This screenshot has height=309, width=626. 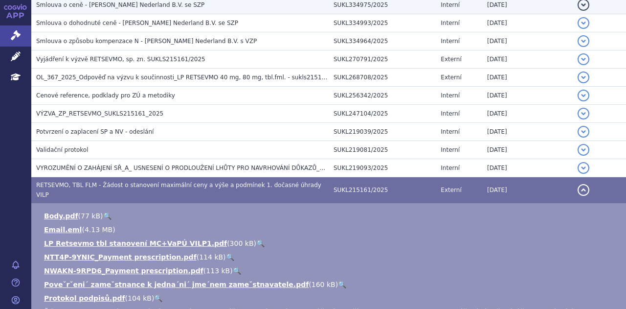 I want to click on span: RETSEVMO, TBL FLM - Žádost o stanovení maximální ceny a výše a podmínek 1. dočasné úhrady VILP, so click(x=179, y=190).